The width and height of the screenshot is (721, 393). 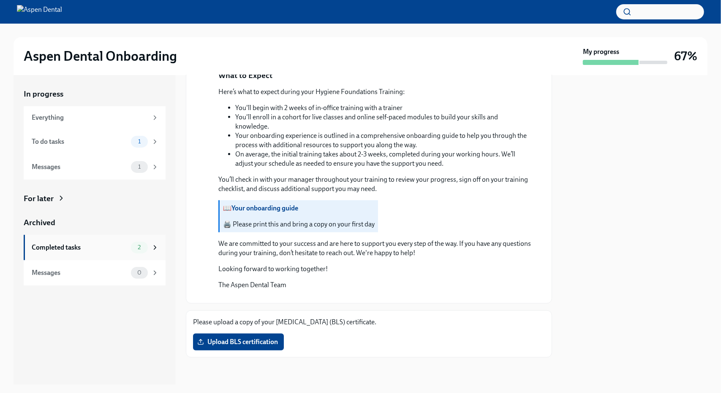 What do you see at coordinates (265, 208) in the screenshot?
I see `a: Your onboarding guide` at bounding box center [265, 208].